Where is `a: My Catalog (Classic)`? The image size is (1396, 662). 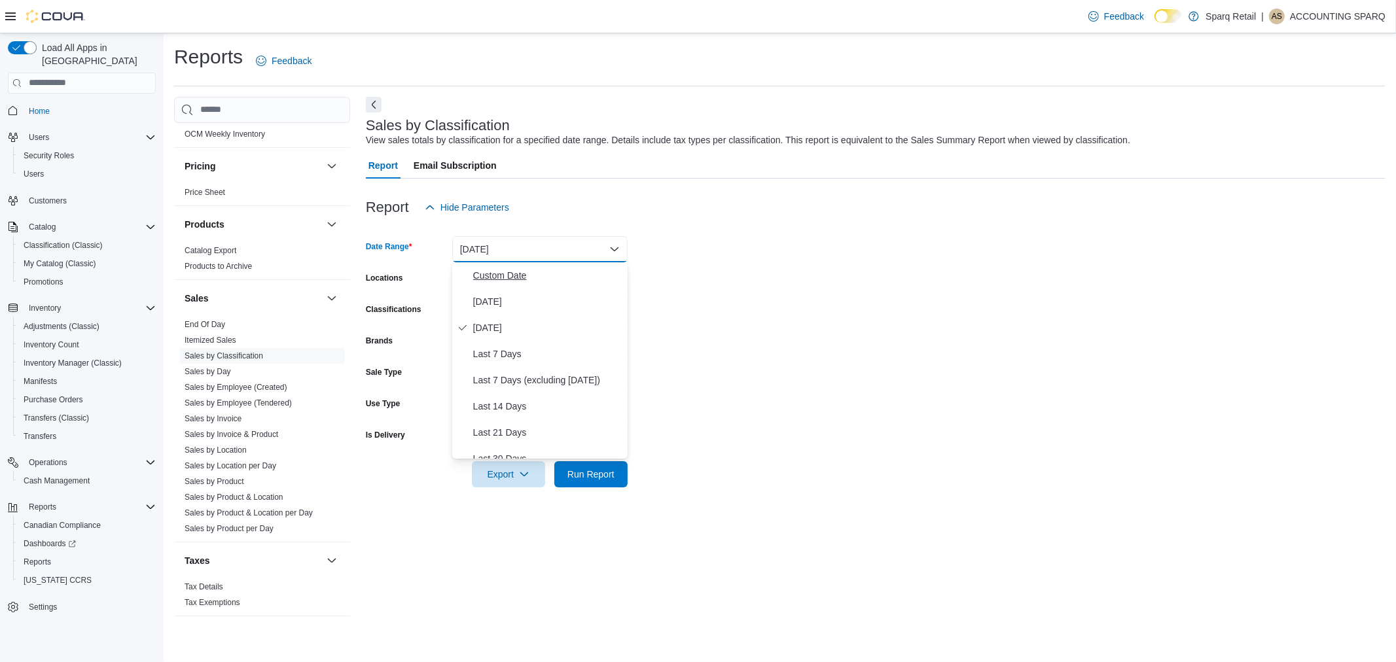
a: My Catalog (Classic) is located at coordinates (60, 264).